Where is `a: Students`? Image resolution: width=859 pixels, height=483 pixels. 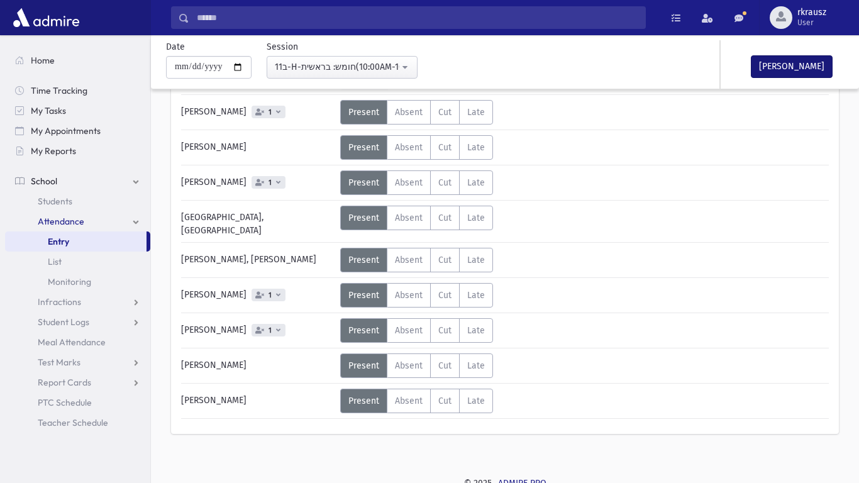 a: Students is located at coordinates (77, 201).